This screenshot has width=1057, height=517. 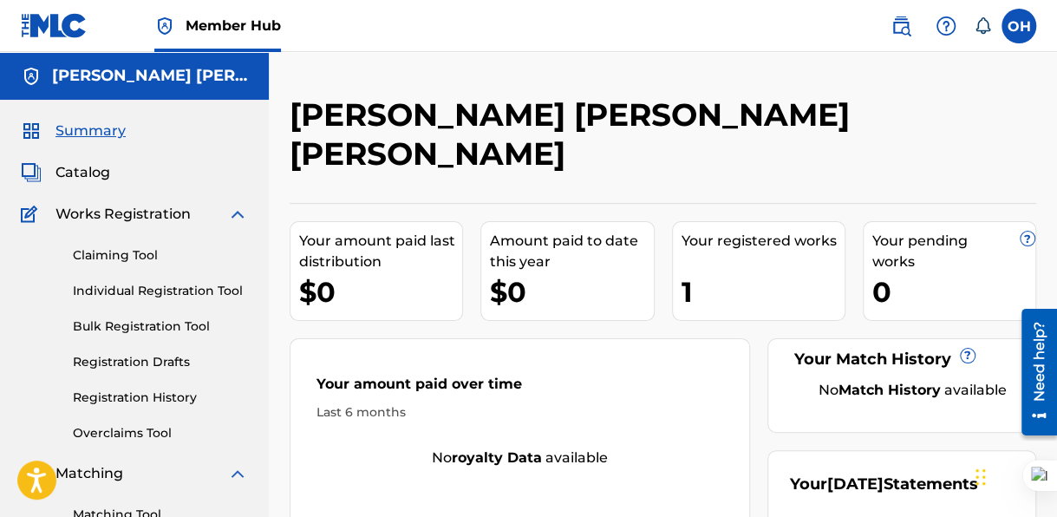 What do you see at coordinates (1019, 26) in the screenshot?
I see `div: User Menu` at bounding box center [1019, 26].